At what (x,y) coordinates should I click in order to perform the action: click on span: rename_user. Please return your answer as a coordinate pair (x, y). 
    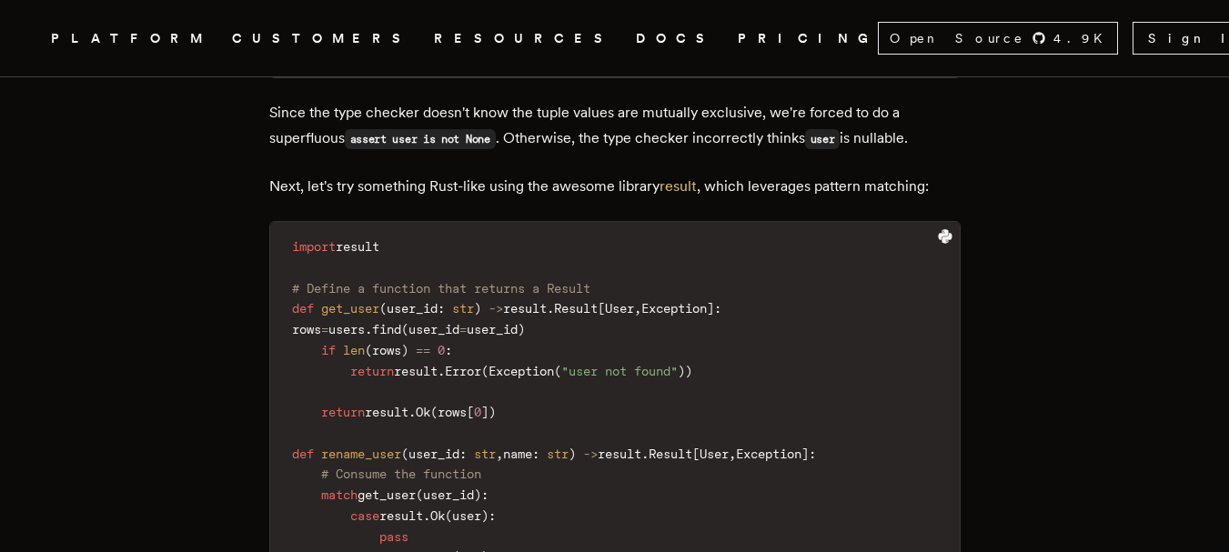
    Looking at the image, I should click on (361, 454).